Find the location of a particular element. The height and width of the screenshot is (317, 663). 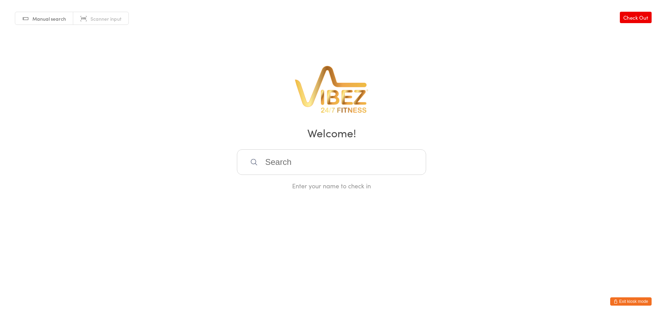

input: Search is located at coordinates (331, 162).